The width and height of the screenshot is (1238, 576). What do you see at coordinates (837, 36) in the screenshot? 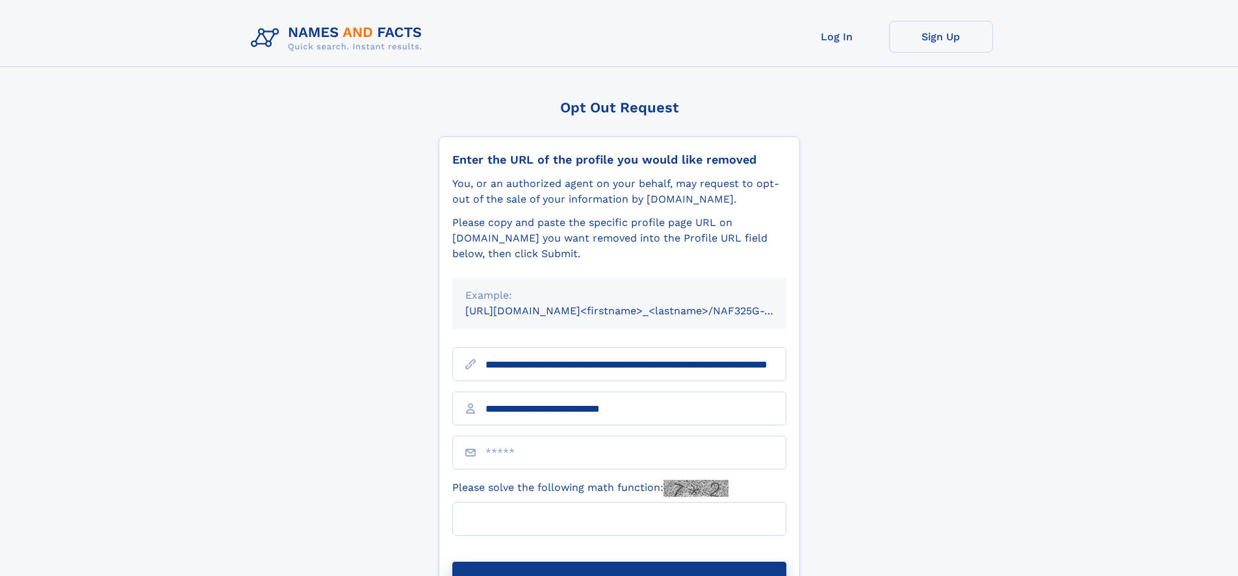
I see `a: Log In` at bounding box center [837, 36].